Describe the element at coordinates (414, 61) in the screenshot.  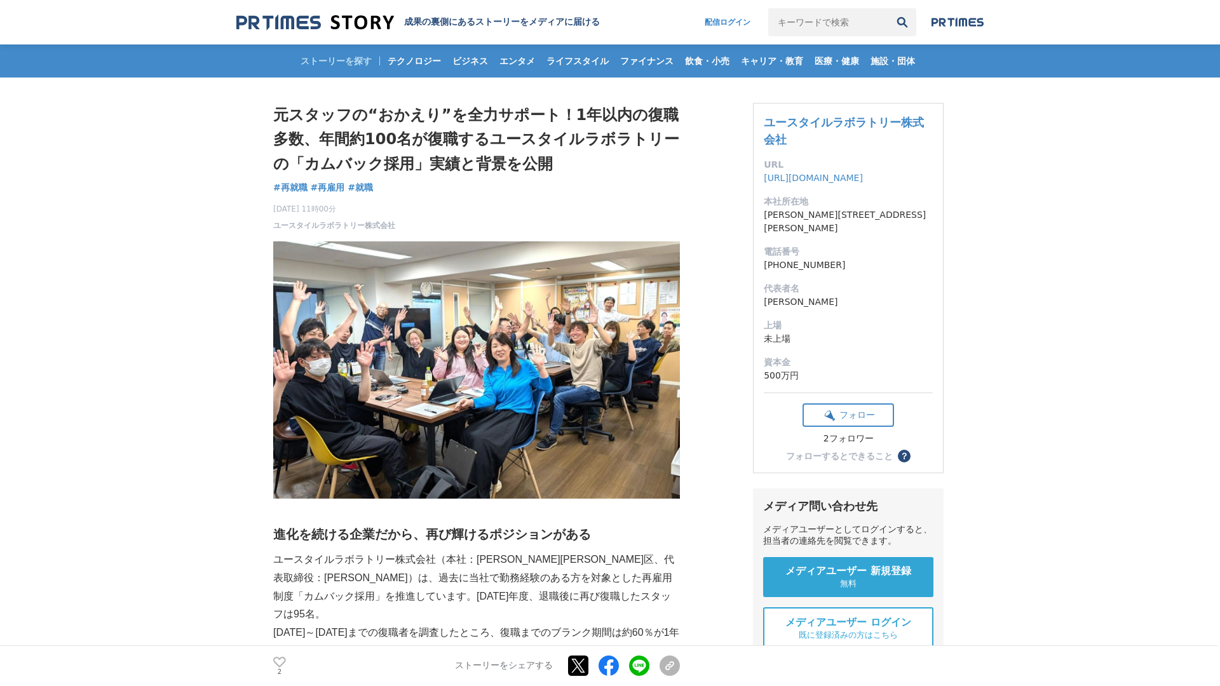
I see `span: テクノロジー` at that location.